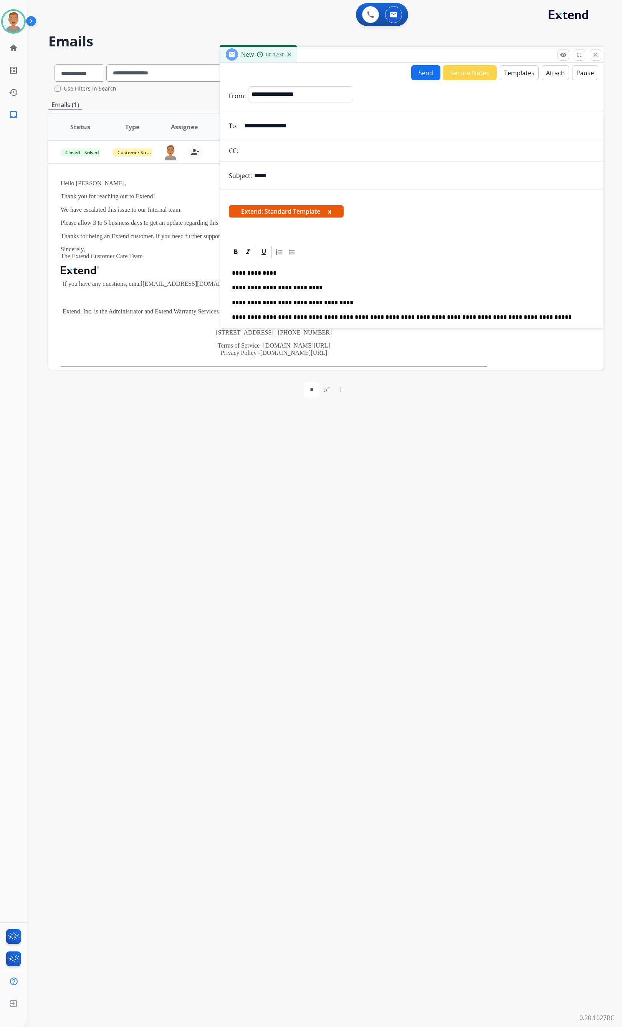 The height and width of the screenshot is (1027, 622). What do you see at coordinates (233, 126) in the screenshot?
I see `p: To:` at bounding box center [233, 126].